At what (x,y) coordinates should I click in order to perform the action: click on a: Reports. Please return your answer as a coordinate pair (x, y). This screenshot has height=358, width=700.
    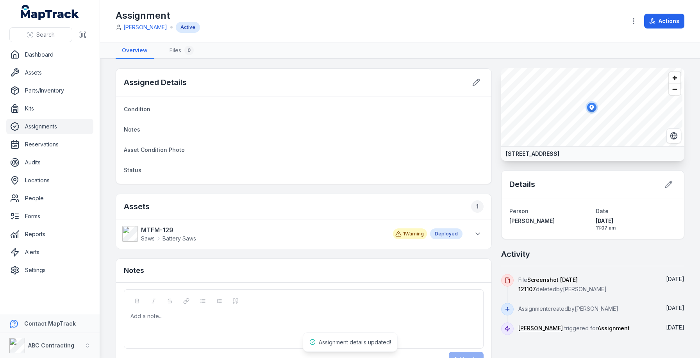
    Looking at the image, I should click on (50, 234).